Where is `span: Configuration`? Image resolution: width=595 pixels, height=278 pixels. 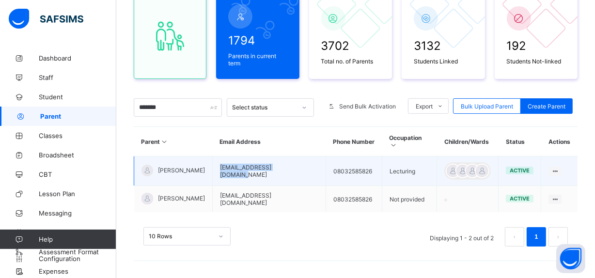
span: Configuration is located at coordinates (77, 259).